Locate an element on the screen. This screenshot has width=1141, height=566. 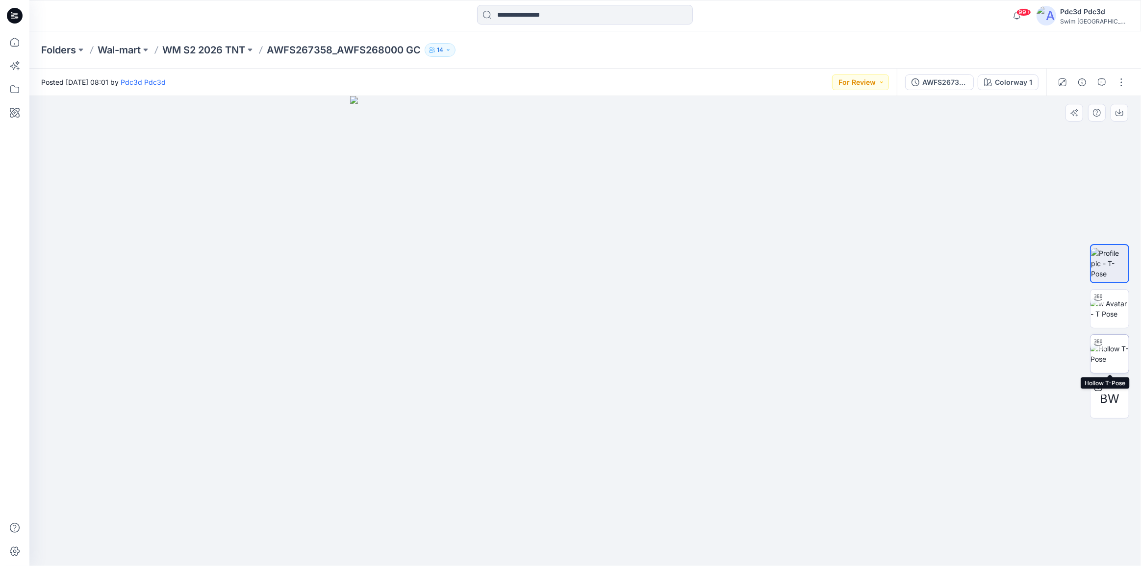
button: Colorway 1 is located at coordinates (1008, 82).